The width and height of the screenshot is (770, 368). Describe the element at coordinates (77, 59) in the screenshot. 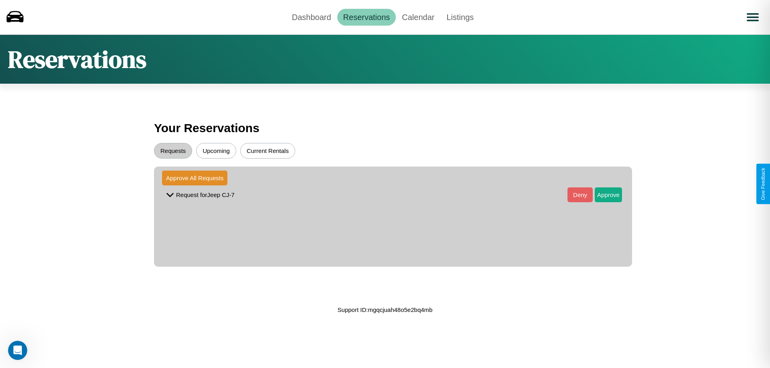

I see `h1: Reservations` at that location.